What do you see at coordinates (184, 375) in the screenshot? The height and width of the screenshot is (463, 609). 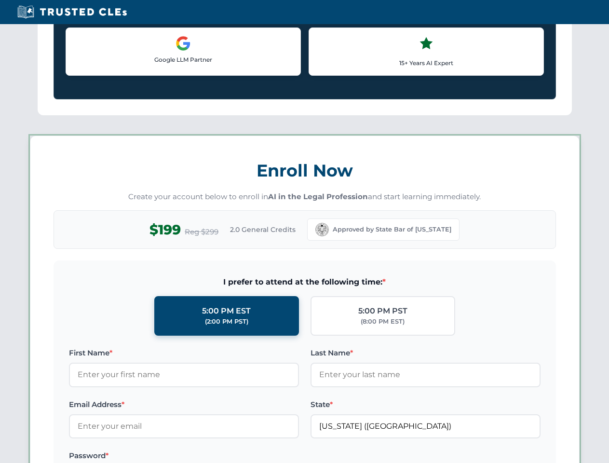 I see `input: Enter your first name` at bounding box center [184, 375].